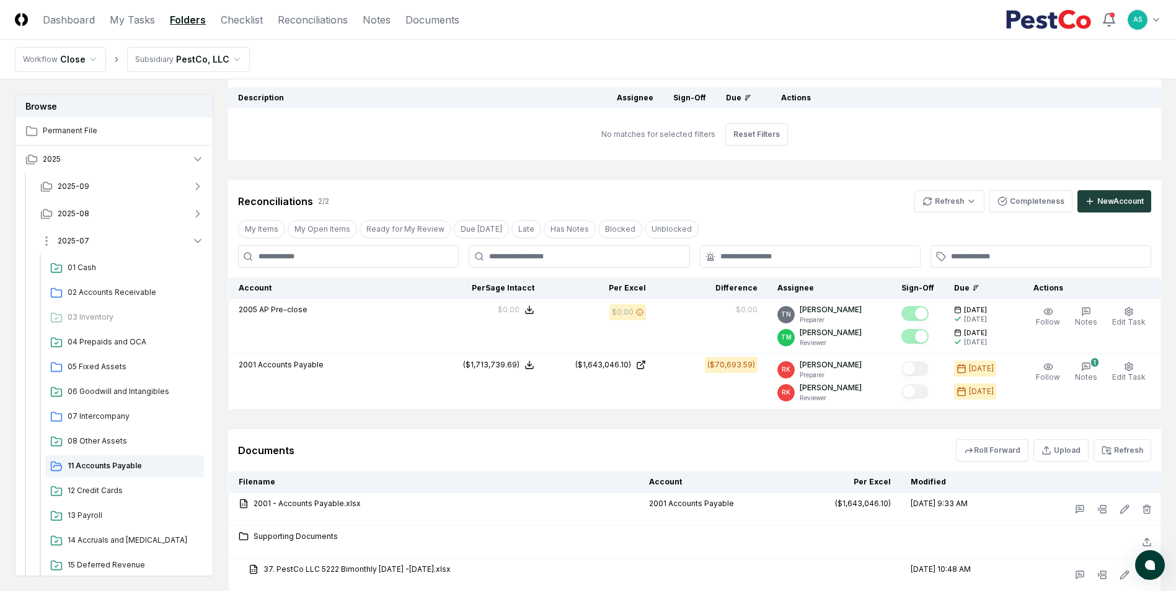 Image resolution: width=1176 pixels, height=591 pixels. I want to click on button: 2025-08, so click(122, 214).